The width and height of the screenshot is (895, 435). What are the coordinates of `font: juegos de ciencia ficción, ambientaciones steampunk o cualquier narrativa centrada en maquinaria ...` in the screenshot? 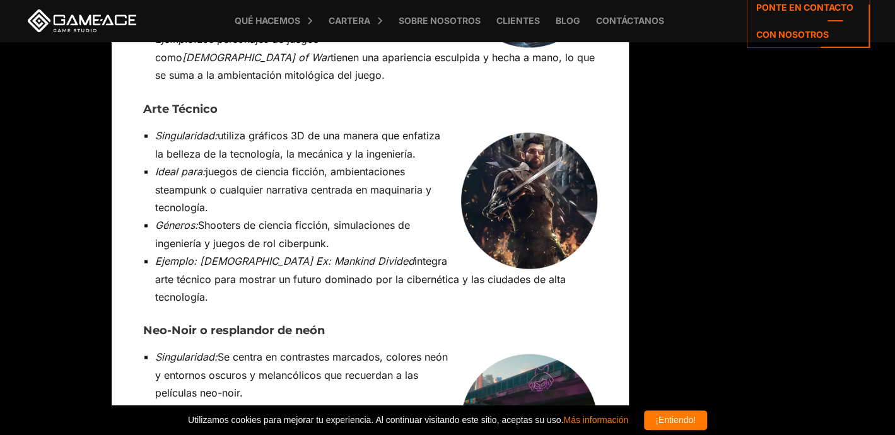 It's located at (293, 189).